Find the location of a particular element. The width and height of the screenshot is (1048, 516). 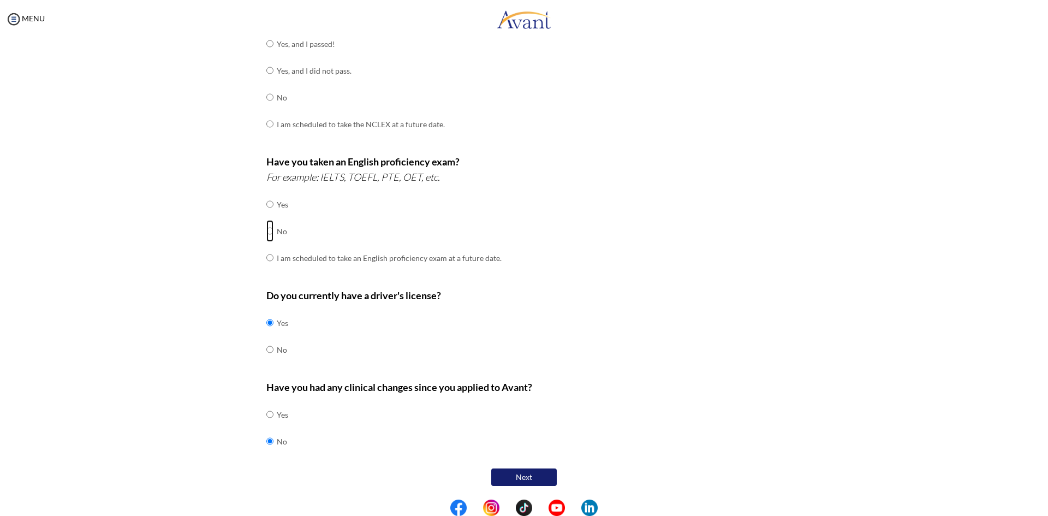

a: MENU is located at coordinates (25, 18).